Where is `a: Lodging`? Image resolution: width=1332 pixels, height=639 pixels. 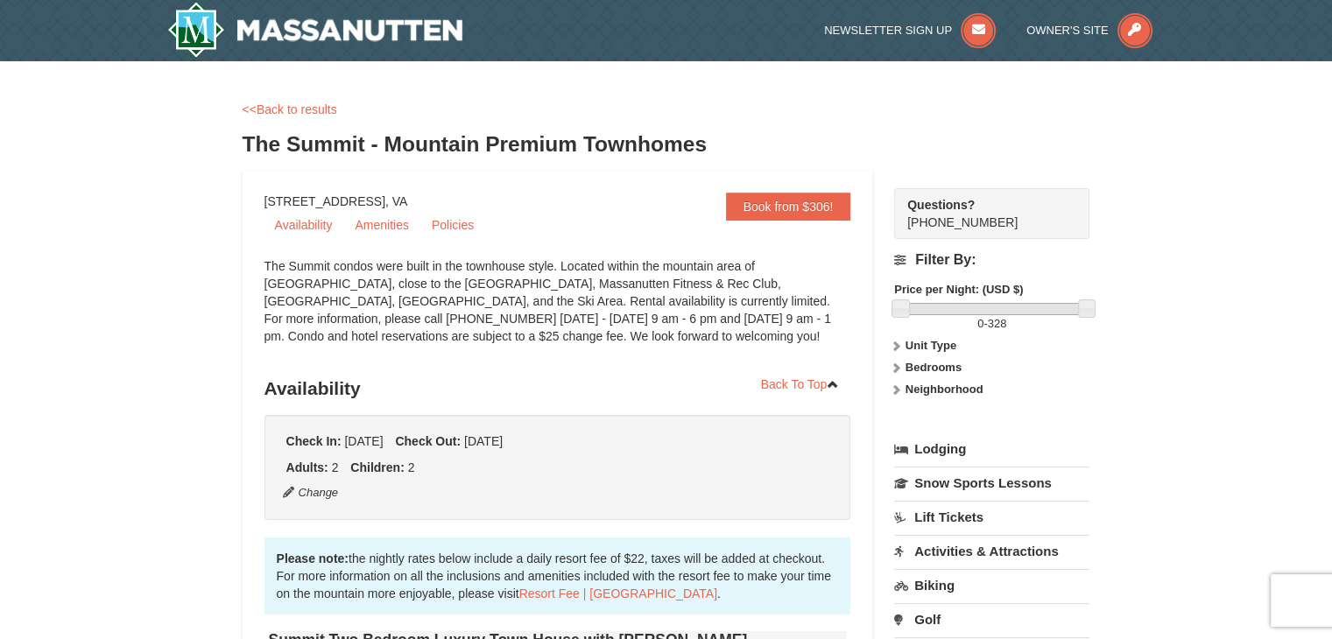
a: Lodging is located at coordinates (991, 449).